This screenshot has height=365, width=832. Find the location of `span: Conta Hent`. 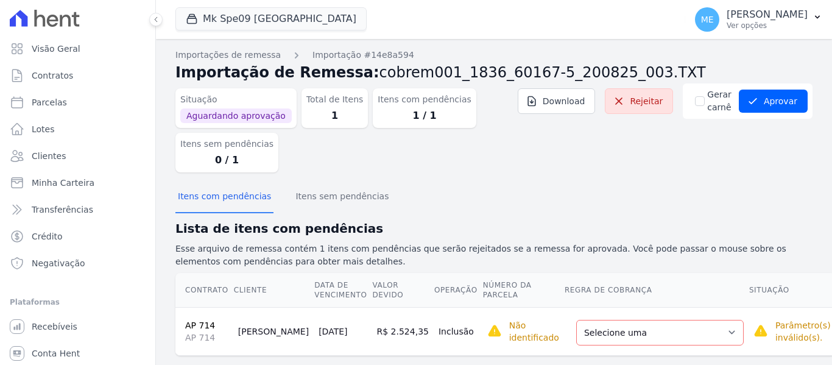

span: Conta Hent is located at coordinates (55, 353).